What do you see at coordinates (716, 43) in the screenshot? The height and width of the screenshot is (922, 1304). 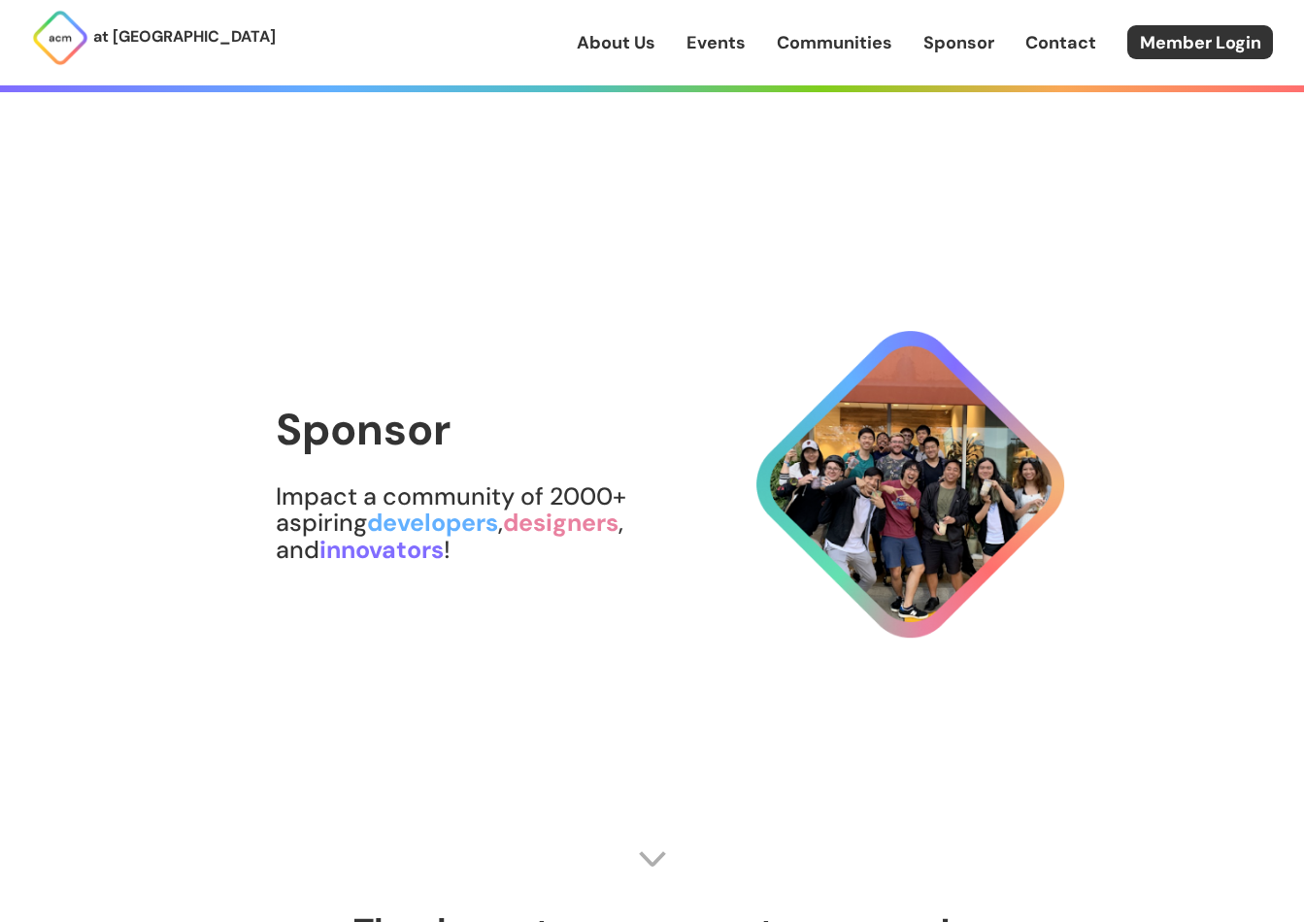 I see `a: Events` at bounding box center [716, 43].